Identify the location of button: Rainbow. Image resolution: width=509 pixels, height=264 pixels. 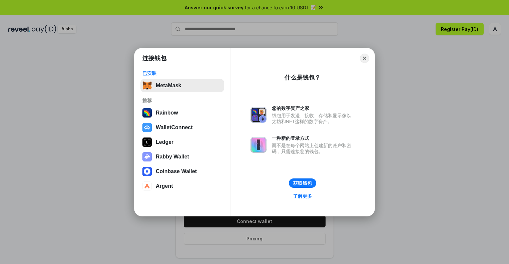
(182, 113).